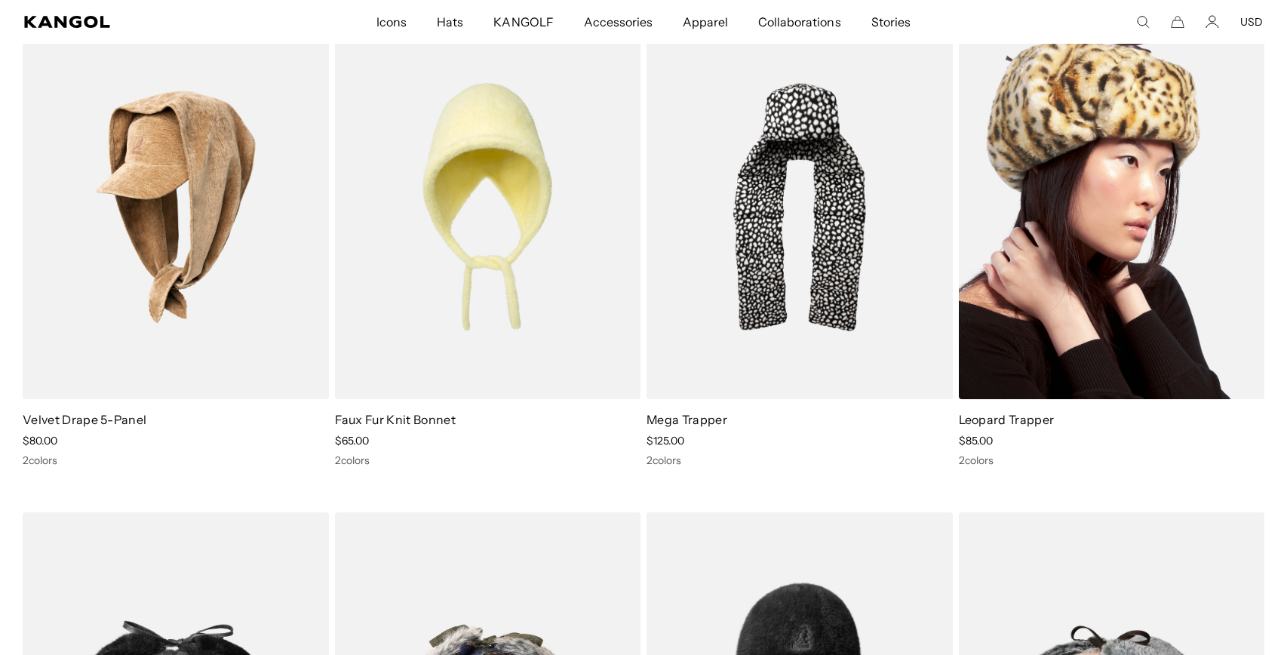  I want to click on button: Cart, so click(1177, 22).